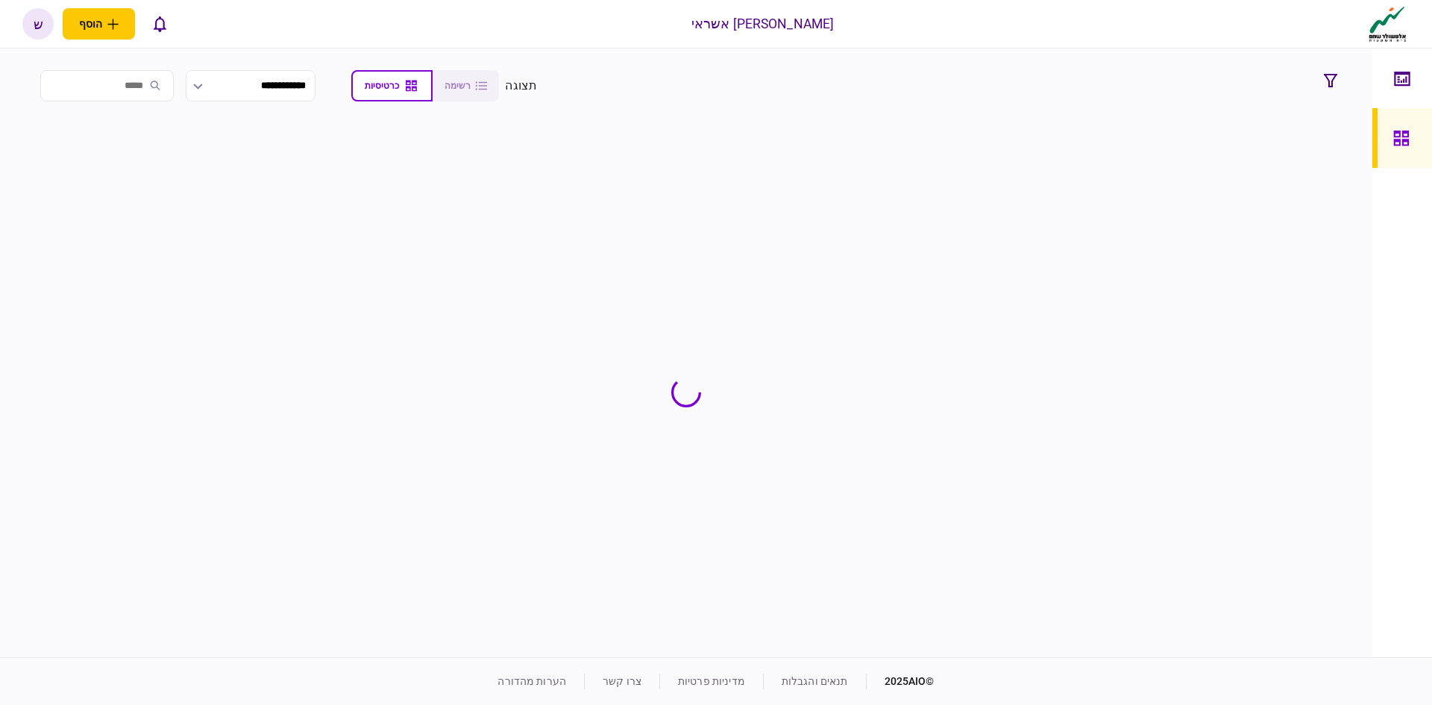  I want to click on div: © 2025 AIO, so click(900, 681).